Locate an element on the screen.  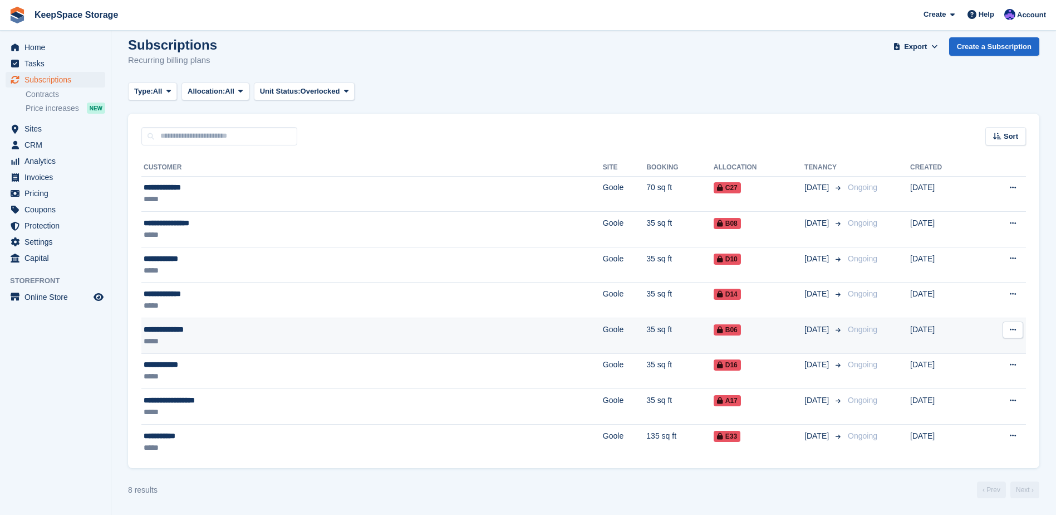
span: Sites is located at coordinates (58, 129).